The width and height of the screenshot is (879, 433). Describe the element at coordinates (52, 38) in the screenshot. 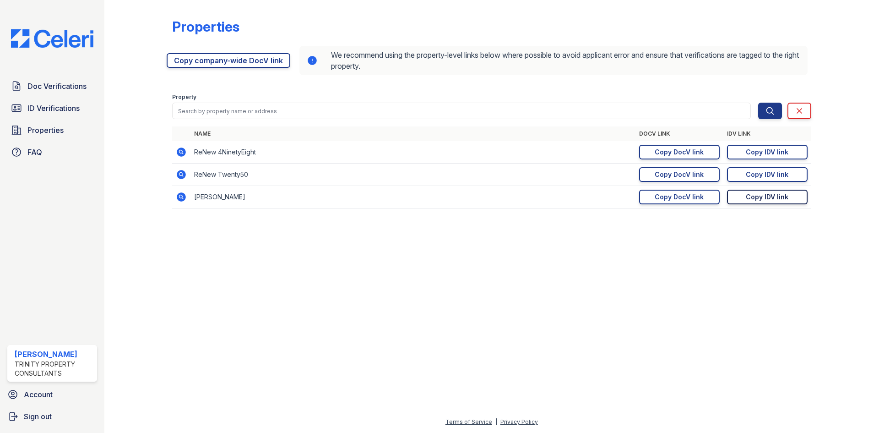

I see `img: CE_Logo_Blue-a8612792a0a2168367f1c8372b55b34899dd931a85d93a1a3d3e32e68fde9ad4.png` at that location.